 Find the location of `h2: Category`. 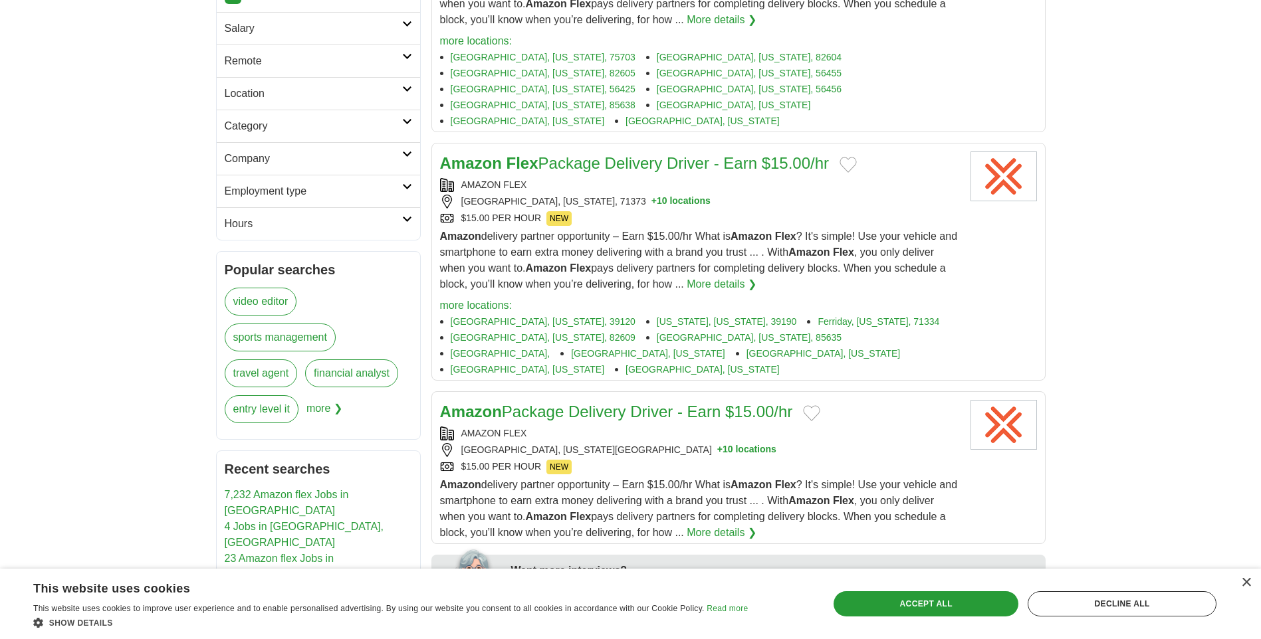

h2: Category is located at coordinates (313, 126).